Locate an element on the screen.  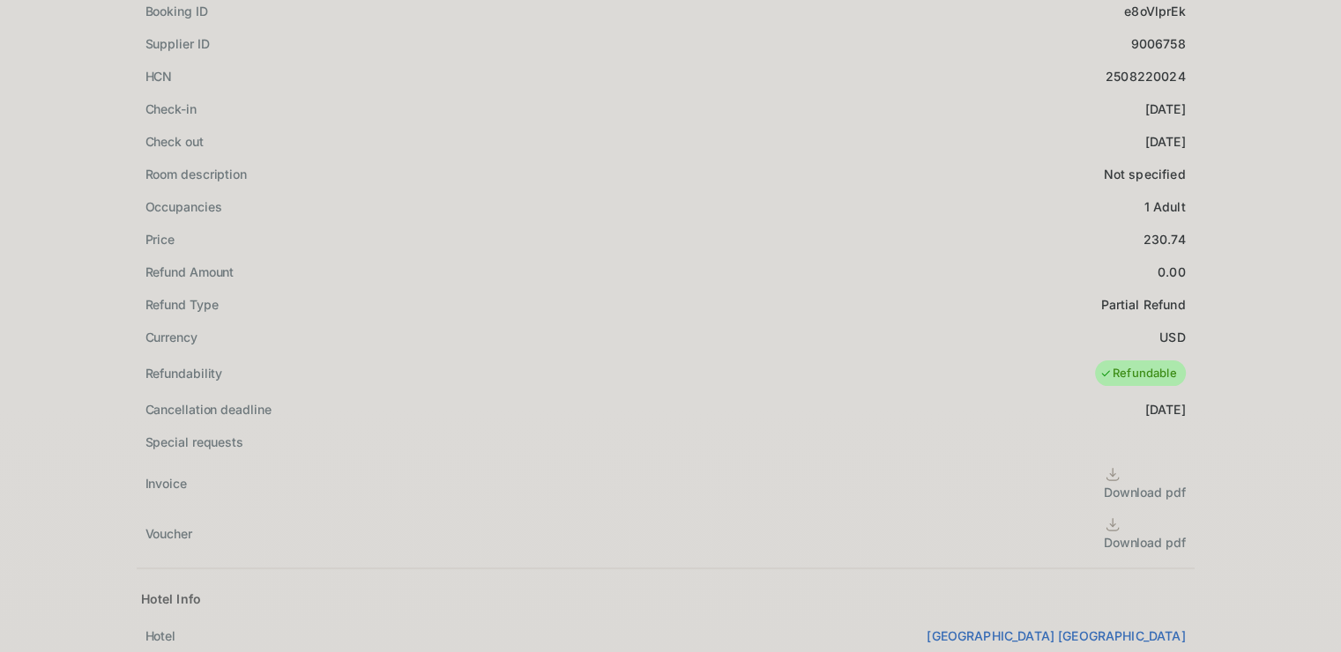
div: 9006758 is located at coordinates (1158, 43).